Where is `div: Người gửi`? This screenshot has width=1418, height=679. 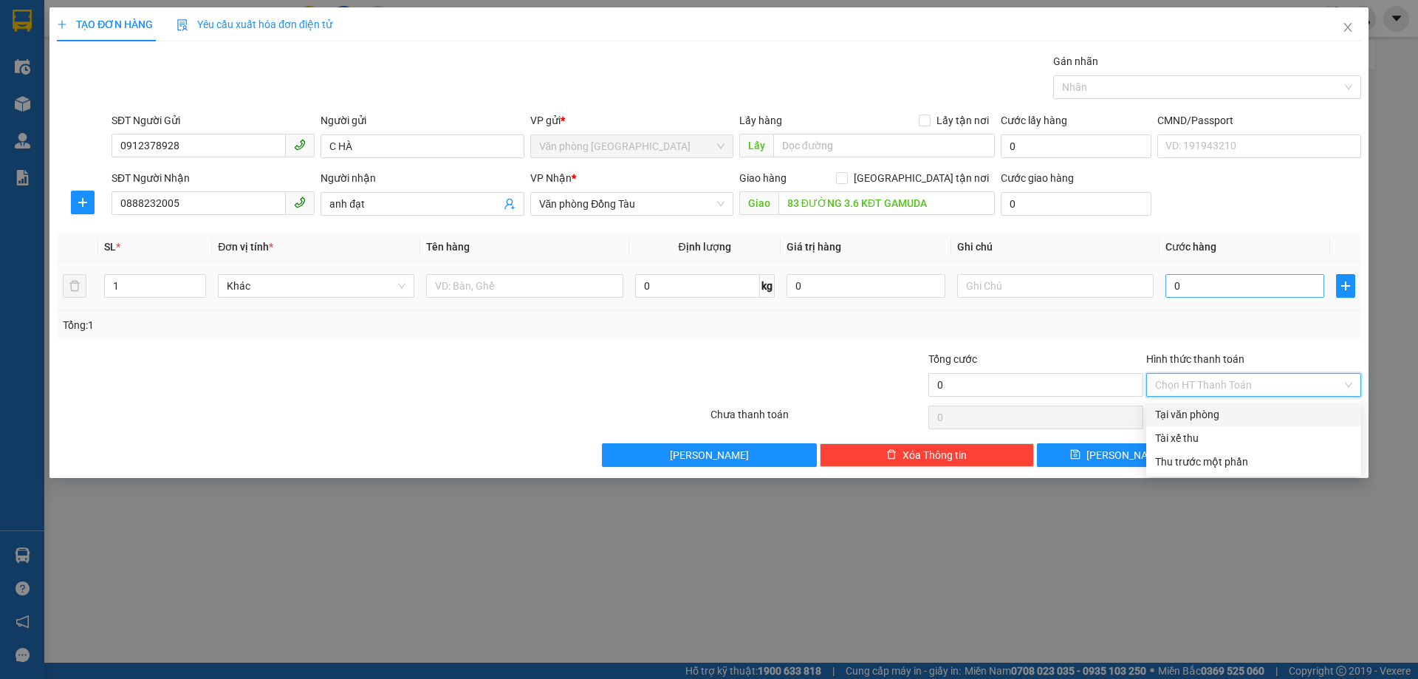 div: Người gửi is located at coordinates (422, 120).